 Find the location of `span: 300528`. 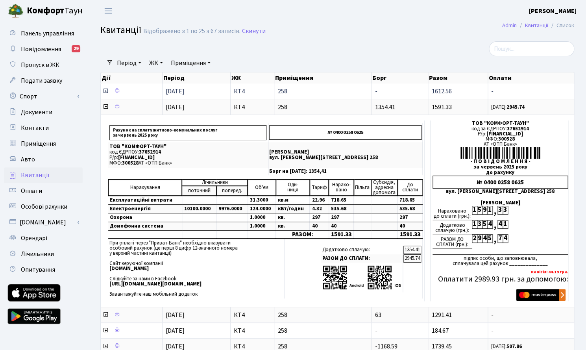

span: 300528 is located at coordinates (506, 139).